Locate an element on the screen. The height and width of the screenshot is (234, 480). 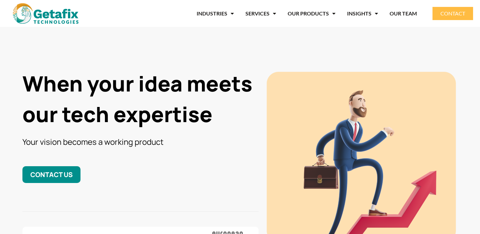
a: CONTACT US is located at coordinates (51, 175).